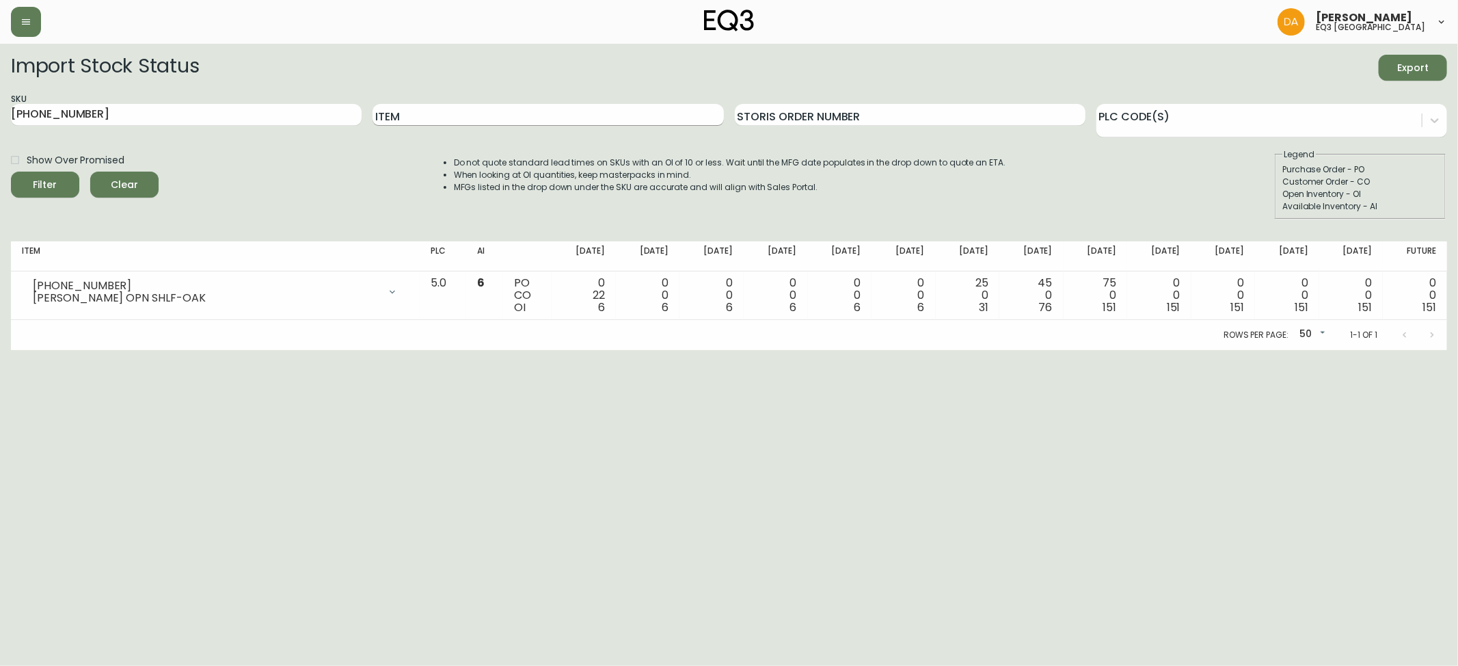 The image size is (1458, 666). I want to click on th: Item, so click(215, 256).